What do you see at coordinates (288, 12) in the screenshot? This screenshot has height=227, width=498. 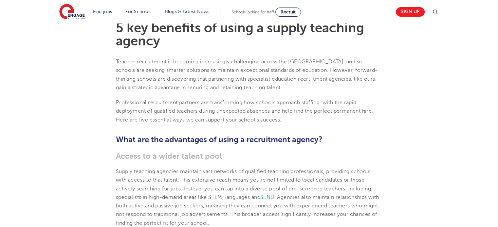 I see `span: Recruit` at bounding box center [288, 12].